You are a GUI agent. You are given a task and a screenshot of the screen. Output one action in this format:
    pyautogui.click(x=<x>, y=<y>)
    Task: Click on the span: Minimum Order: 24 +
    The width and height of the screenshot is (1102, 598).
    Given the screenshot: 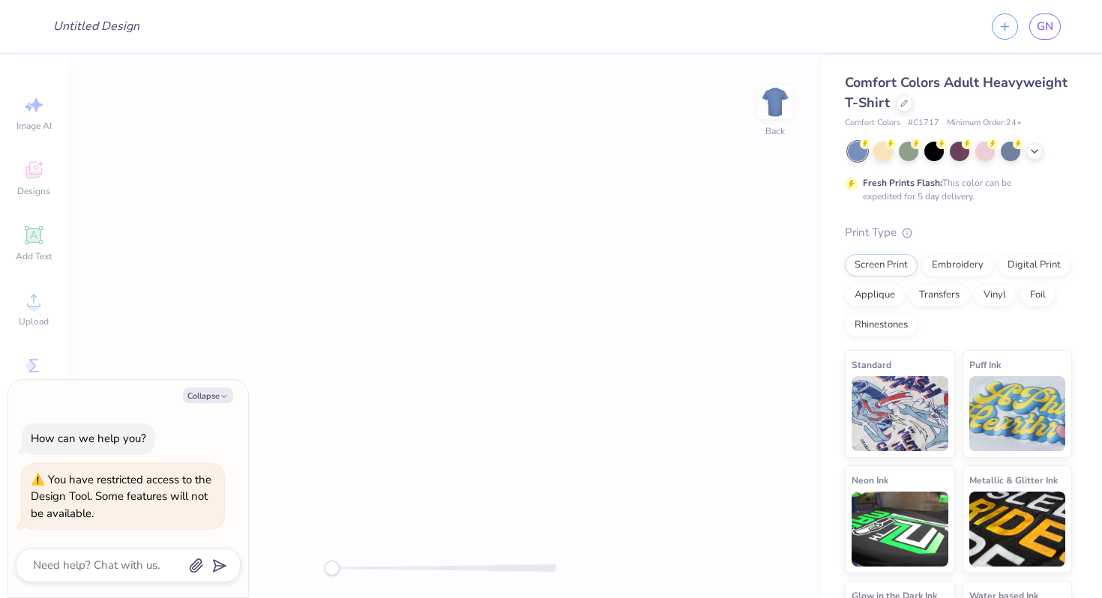 What is the action you would take?
    pyautogui.click(x=984, y=123)
    